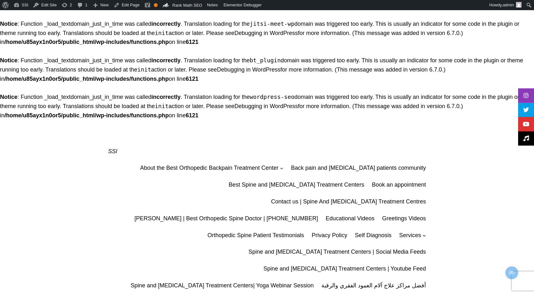  What do you see at coordinates (373, 235) in the screenshot?
I see `a: Self Diagnosis` at bounding box center [373, 235].